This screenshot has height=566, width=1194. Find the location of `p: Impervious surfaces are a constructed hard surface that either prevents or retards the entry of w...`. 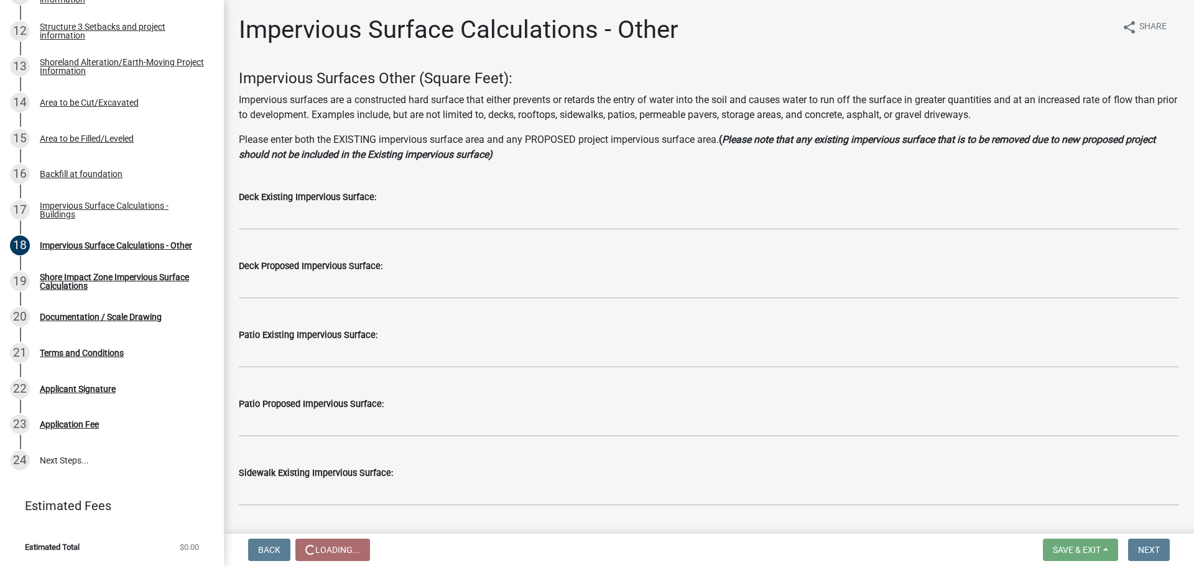

p: Impervious surfaces are a constructed hard surface that either prevents or retards the entry of w... is located at coordinates (709, 108).